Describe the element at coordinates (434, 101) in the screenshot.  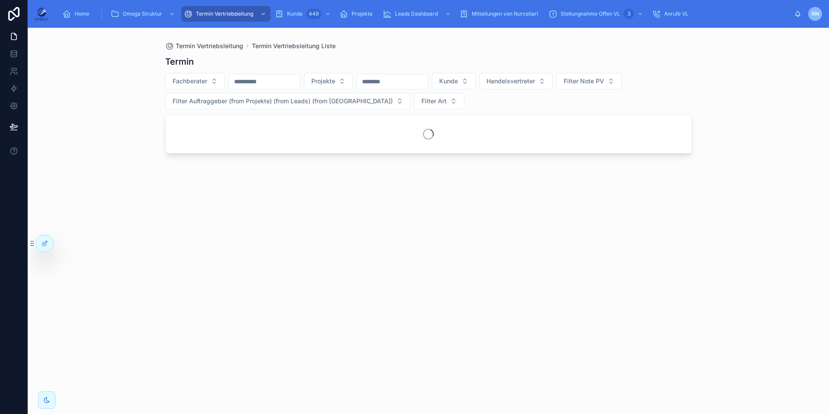
I see `span: Filter Art` at that location.